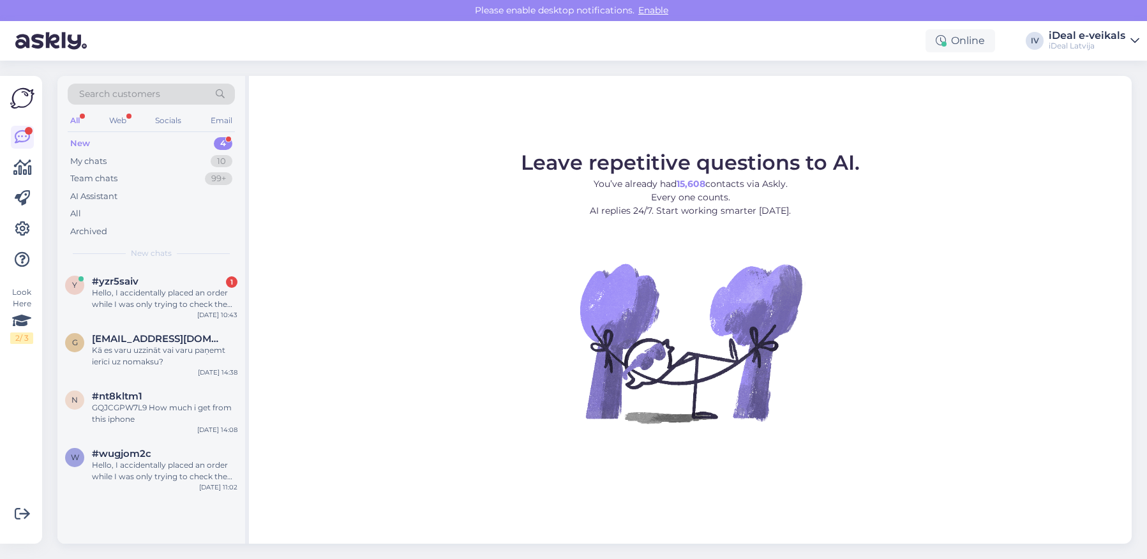  Describe the element at coordinates (1087, 46) in the screenshot. I see `div: iDeal Latvija` at that location.